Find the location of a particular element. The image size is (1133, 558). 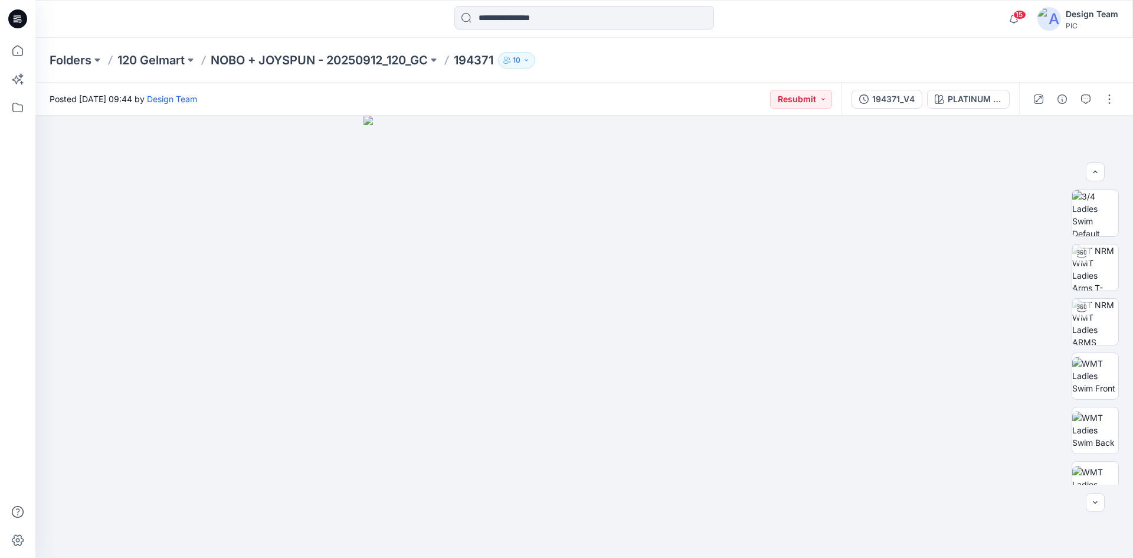

a: Folders is located at coordinates (70, 60).